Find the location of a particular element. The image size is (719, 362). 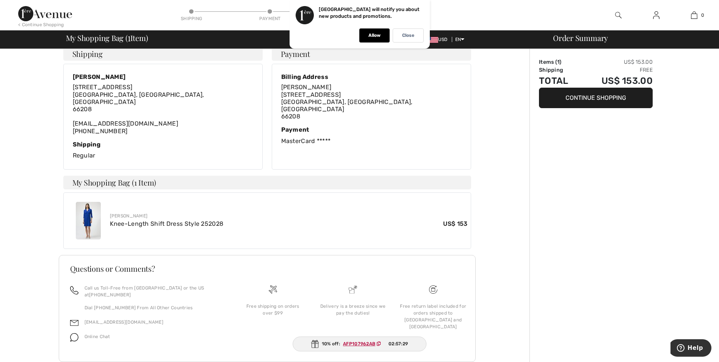

span: EN is located at coordinates (460, 39).